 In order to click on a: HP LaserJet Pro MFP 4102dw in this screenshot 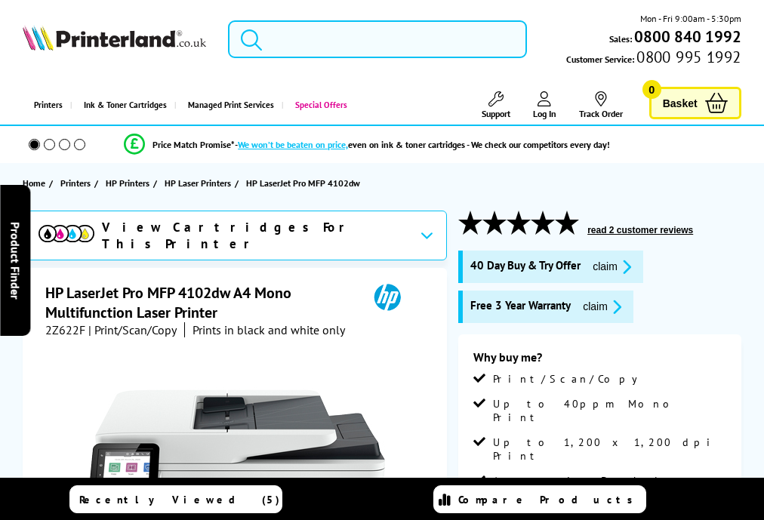, I will do `click(305, 183)`.